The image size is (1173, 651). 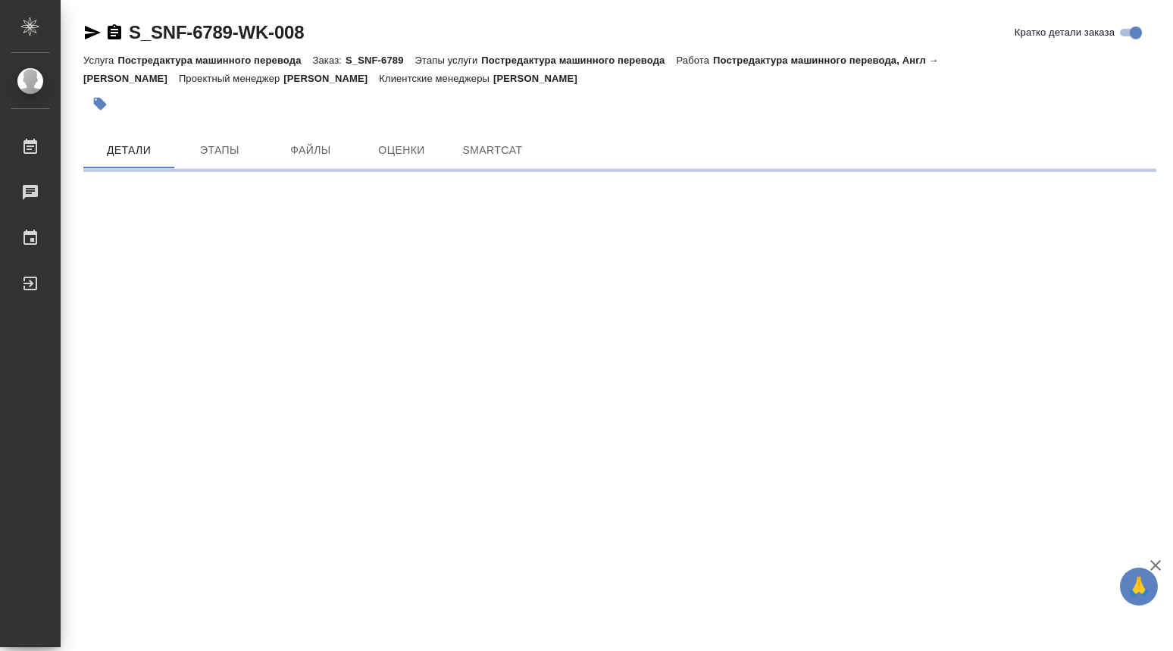 I want to click on p: Услуга, so click(x=100, y=60).